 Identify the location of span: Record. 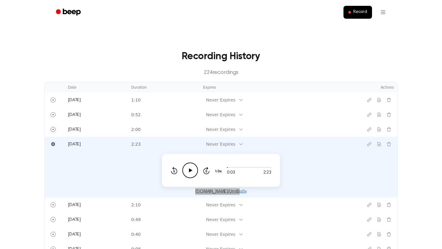
(360, 12).